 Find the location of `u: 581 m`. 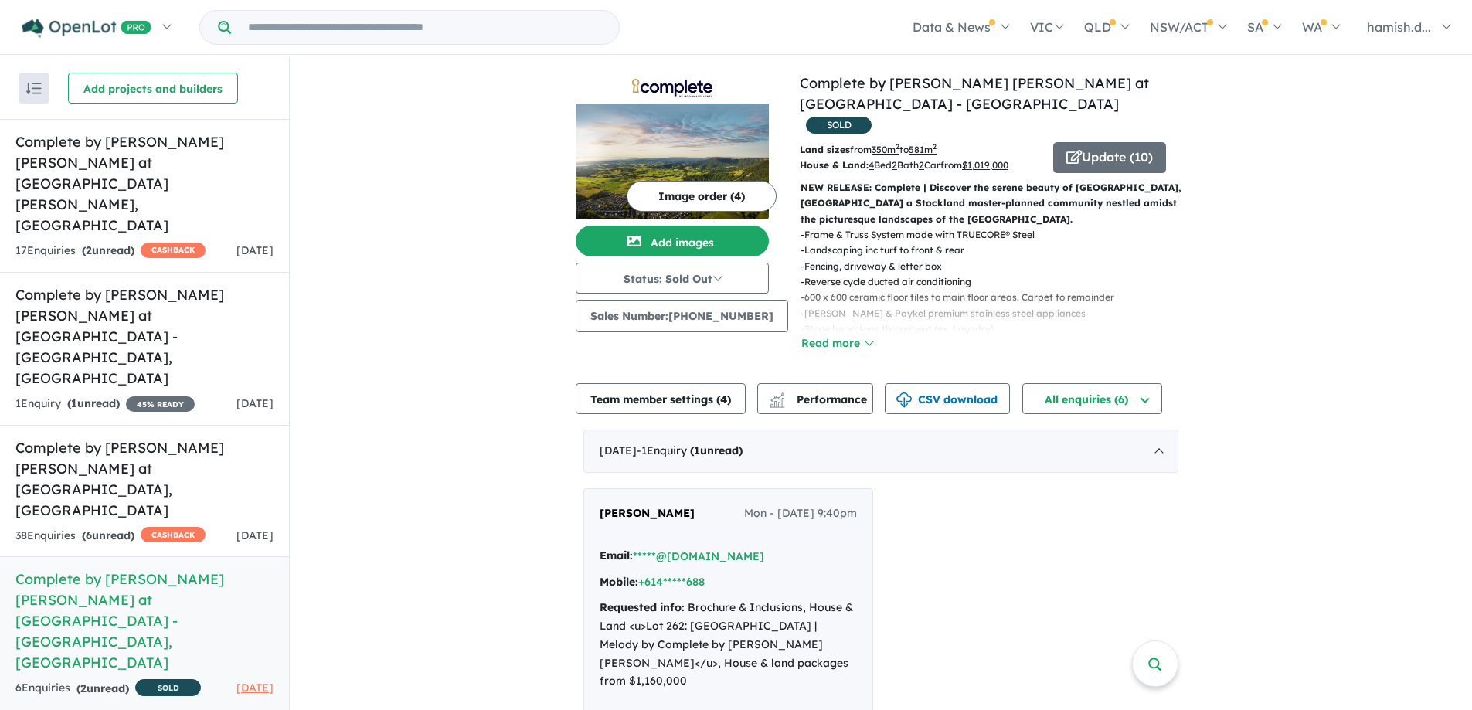

u: 581 m is located at coordinates (923, 149).